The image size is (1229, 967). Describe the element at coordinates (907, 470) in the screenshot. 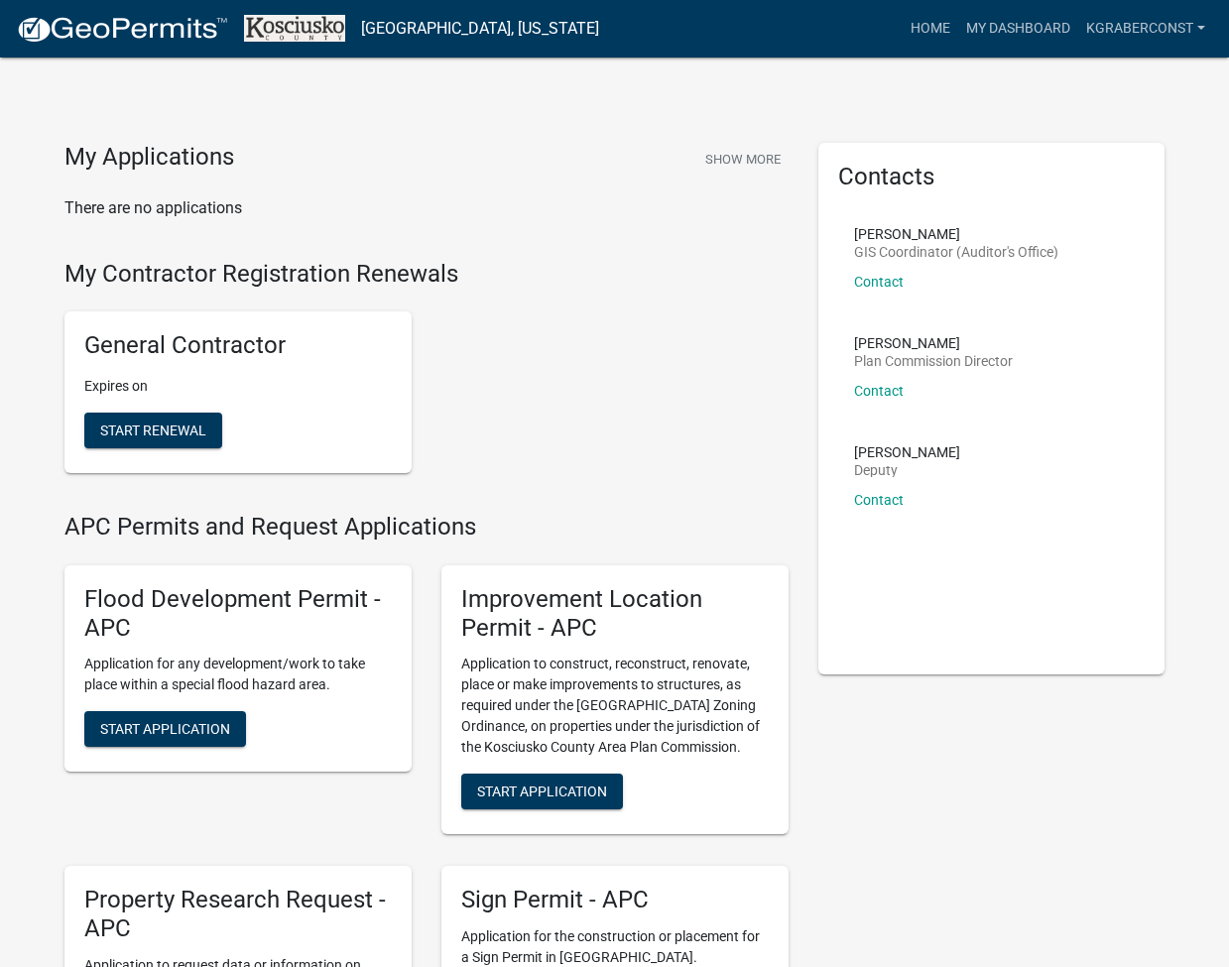

I see `p: Deputy` at that location.